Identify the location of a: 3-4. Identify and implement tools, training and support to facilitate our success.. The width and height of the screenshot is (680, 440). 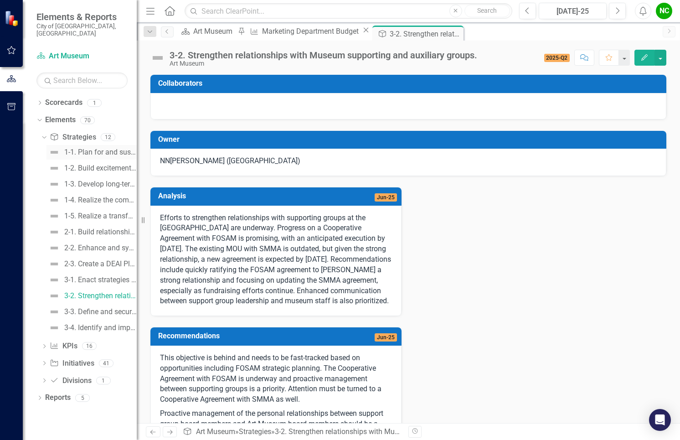
(92, 328).